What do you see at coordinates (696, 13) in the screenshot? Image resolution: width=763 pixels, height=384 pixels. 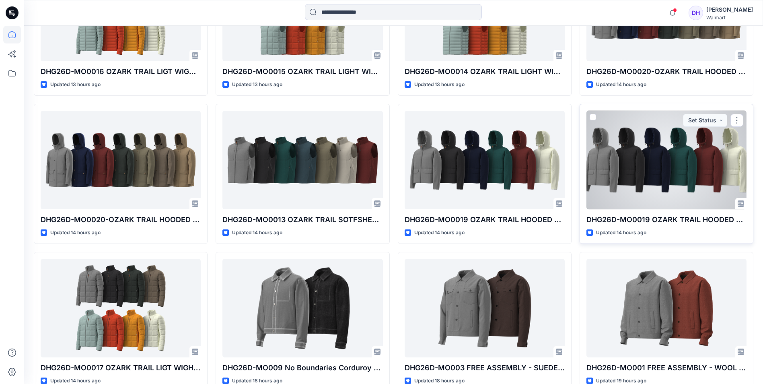 I see `div: DH` at bounding box center [696, 13].